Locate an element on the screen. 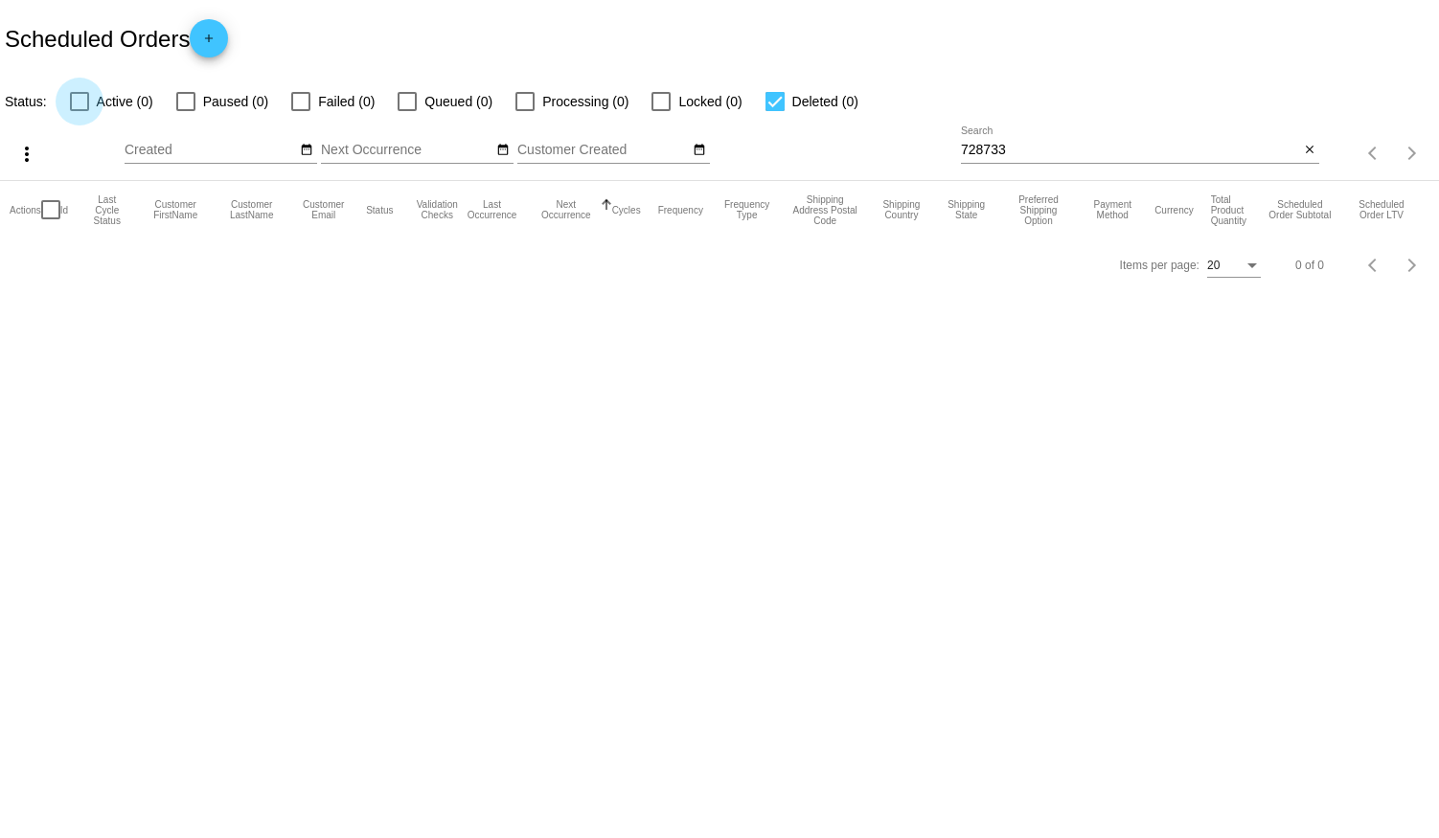 The width and height of the screenshot is (1439, 838). button: Change sorting for Subtotal is located at coordinates (1300, 210).